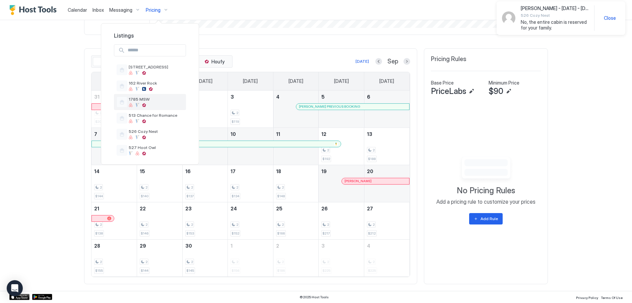 This screenshot has width=632, height=303. I want to click on span: 162 River Rock, so click(156, 83).